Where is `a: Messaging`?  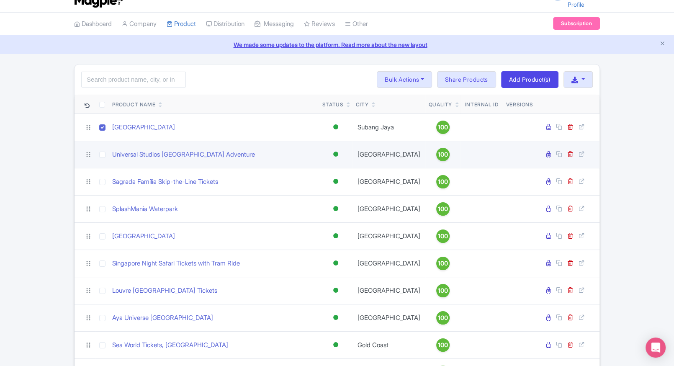
a: Messaging is located at coordinates (274, 24).